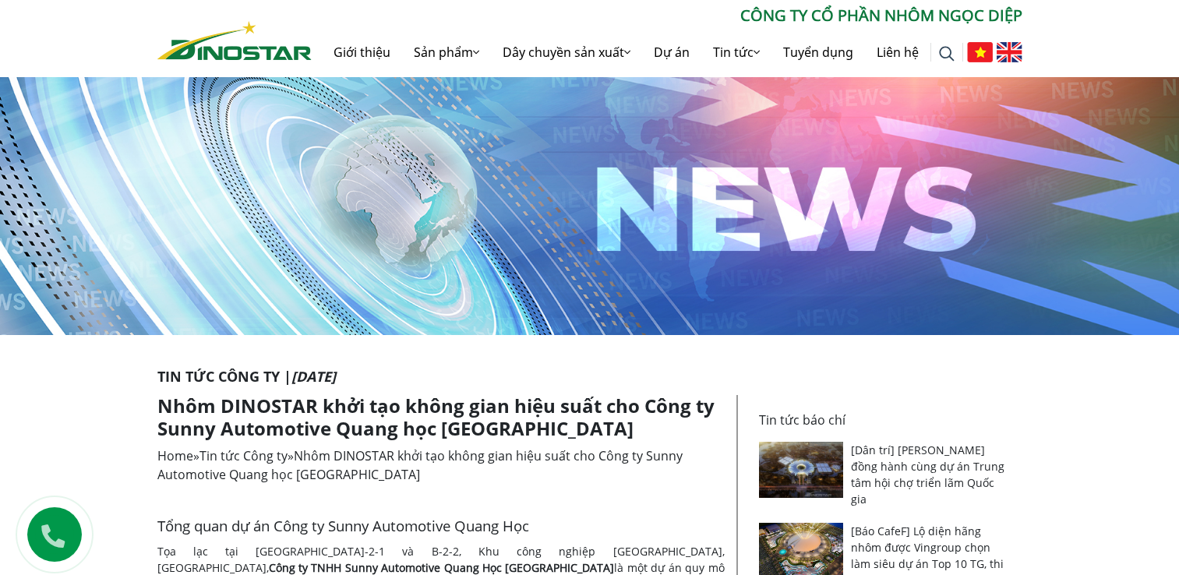 This screenshot has width=1179, height=575. Describe the element at coordinates (818, 52) in the screenshot. I see `a: Tuyển dụng` at that location.